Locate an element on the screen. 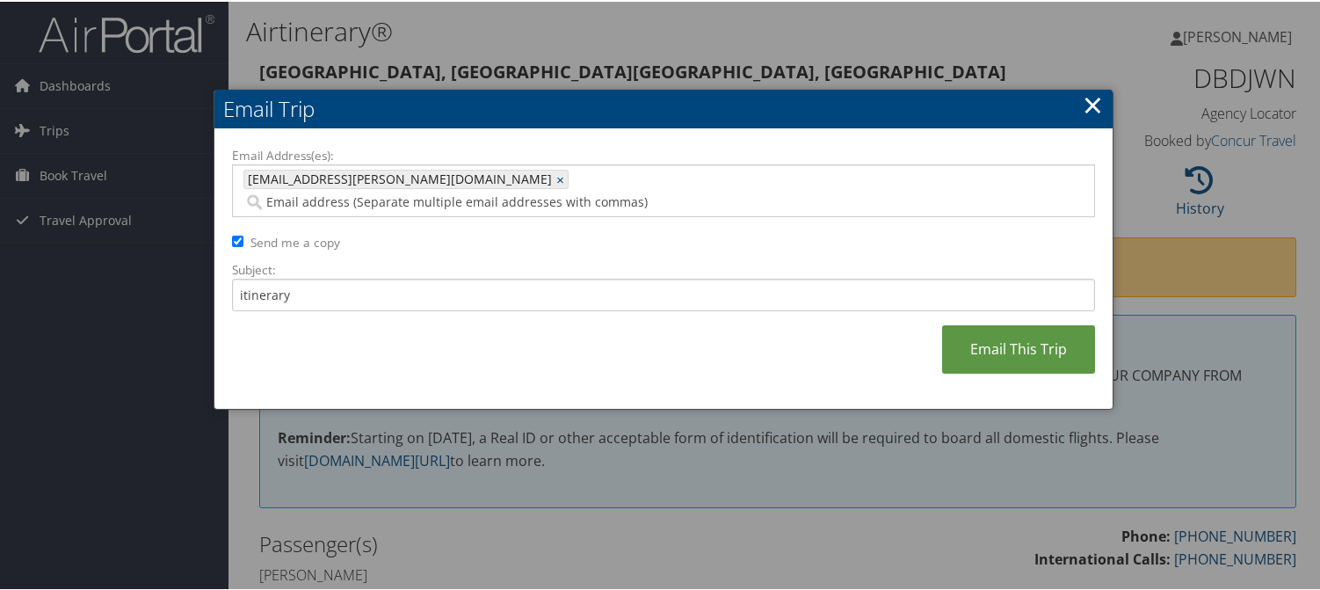  label: Subject: is located at coordinates (663, 268).